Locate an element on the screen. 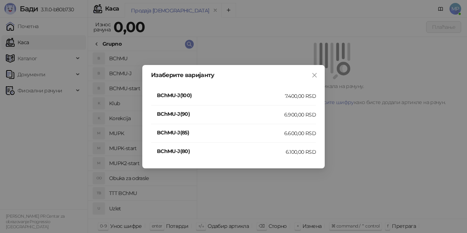 The height and width of the screenshot is (233, 467). h4: BChMU-J(85) is located at coordinates (220, 132).